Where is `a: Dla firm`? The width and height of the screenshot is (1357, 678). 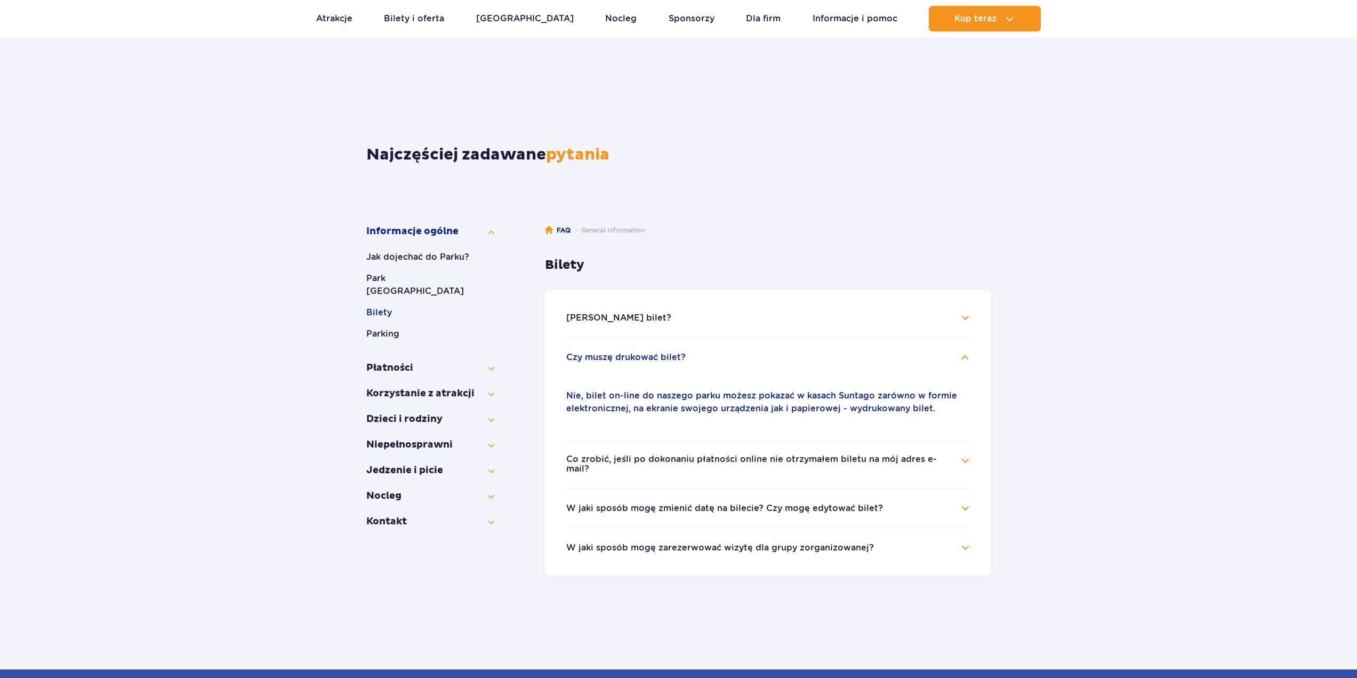
a: Dla firm is located at coordinates (763, 19).